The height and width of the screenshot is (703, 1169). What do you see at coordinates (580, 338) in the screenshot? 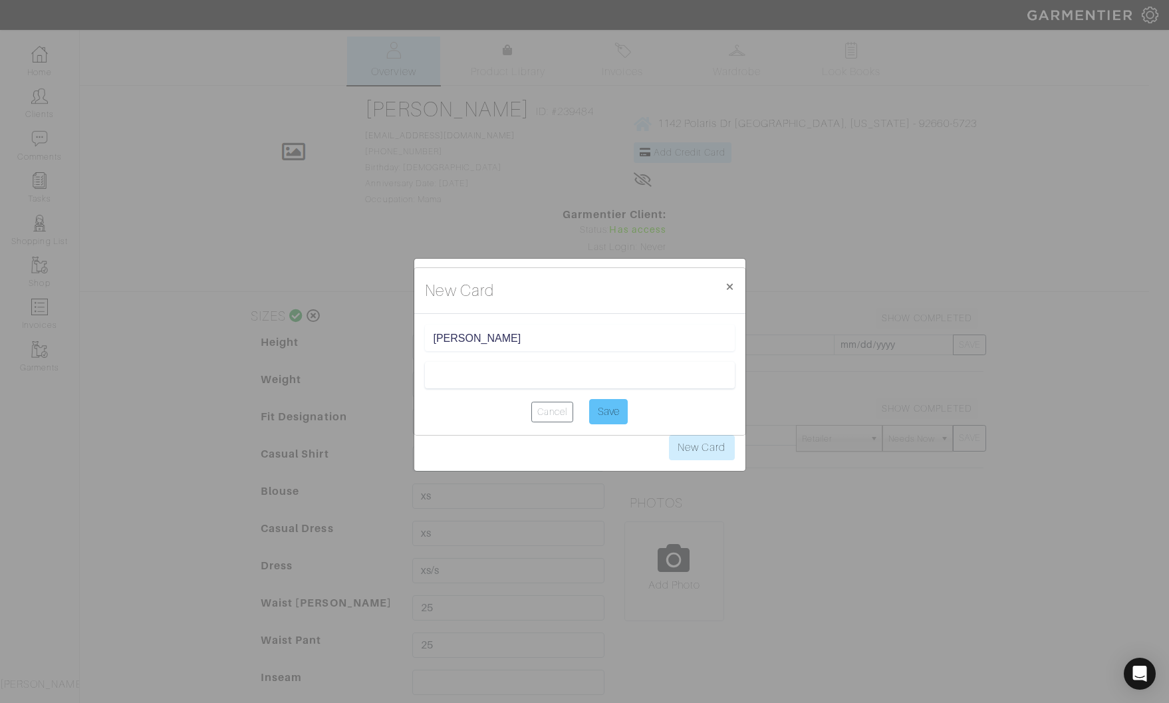
I see `input: Cardholder Name` at bounding box center [580, 338].